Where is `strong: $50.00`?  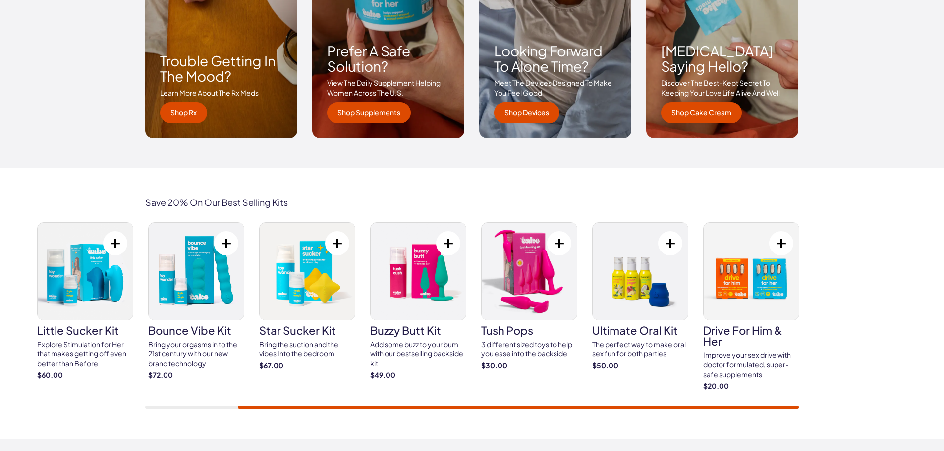 strong: $50.00 is located at coordinates (640, 366).